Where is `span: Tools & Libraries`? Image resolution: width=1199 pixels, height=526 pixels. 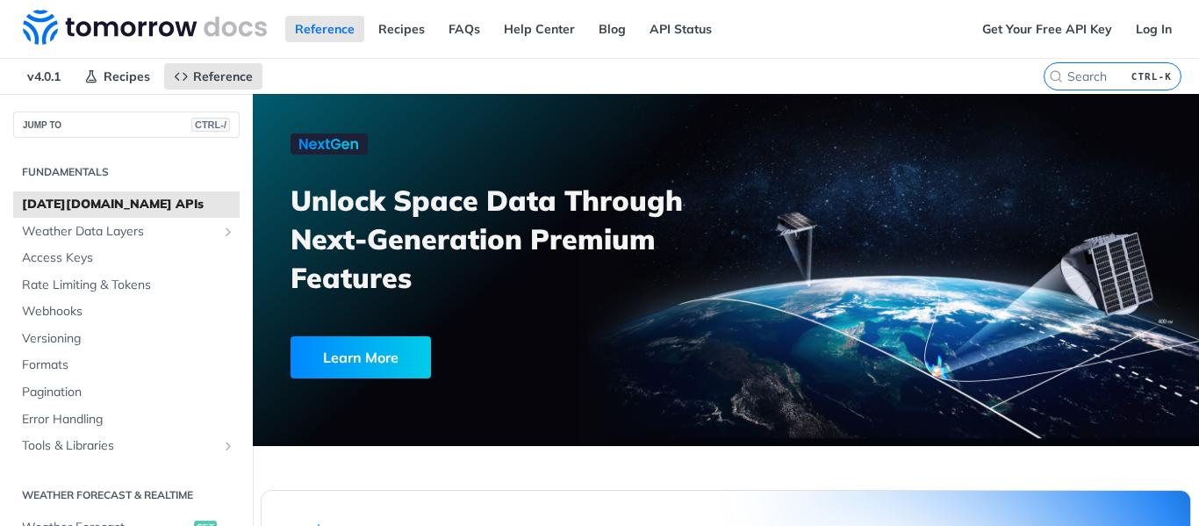
span: Tools & Libraries is located at coordinates (119, 446).